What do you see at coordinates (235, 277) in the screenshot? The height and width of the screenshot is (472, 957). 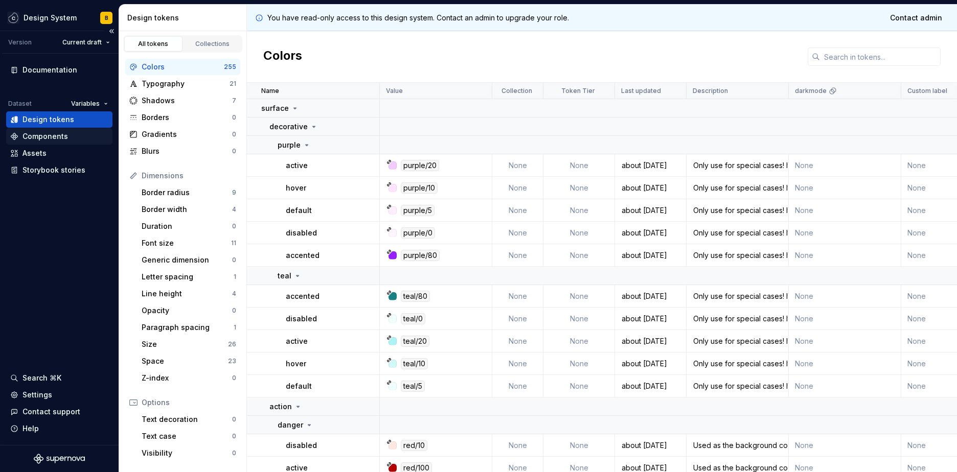 I see `div: 1` at bounding box center [235, 277].